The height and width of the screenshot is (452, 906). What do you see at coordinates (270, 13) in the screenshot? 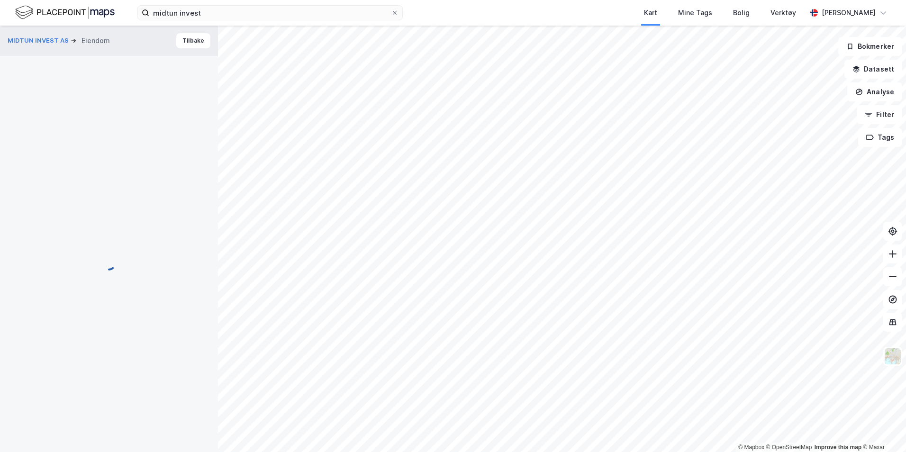
I see `input: Søk på adresse, matrikkel, gårdeiere, leietakere eller personer` at bounding box center [270, 13].